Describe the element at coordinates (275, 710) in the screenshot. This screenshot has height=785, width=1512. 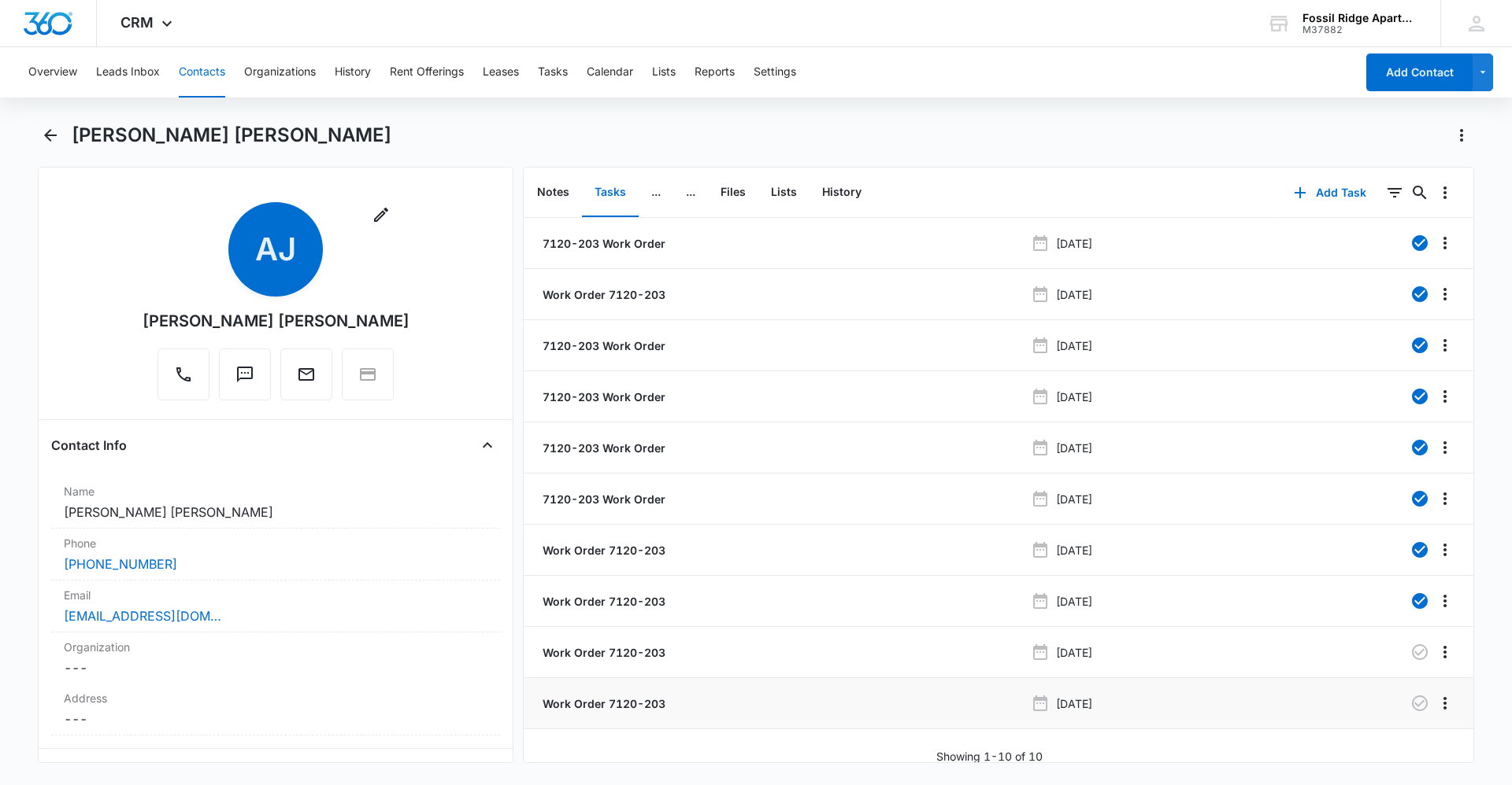
I see `div: Address---` at that location.